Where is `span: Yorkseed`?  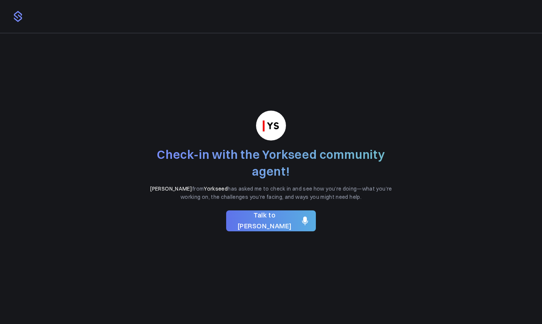
span: Yorkseed is located at coordinates (216, 189).